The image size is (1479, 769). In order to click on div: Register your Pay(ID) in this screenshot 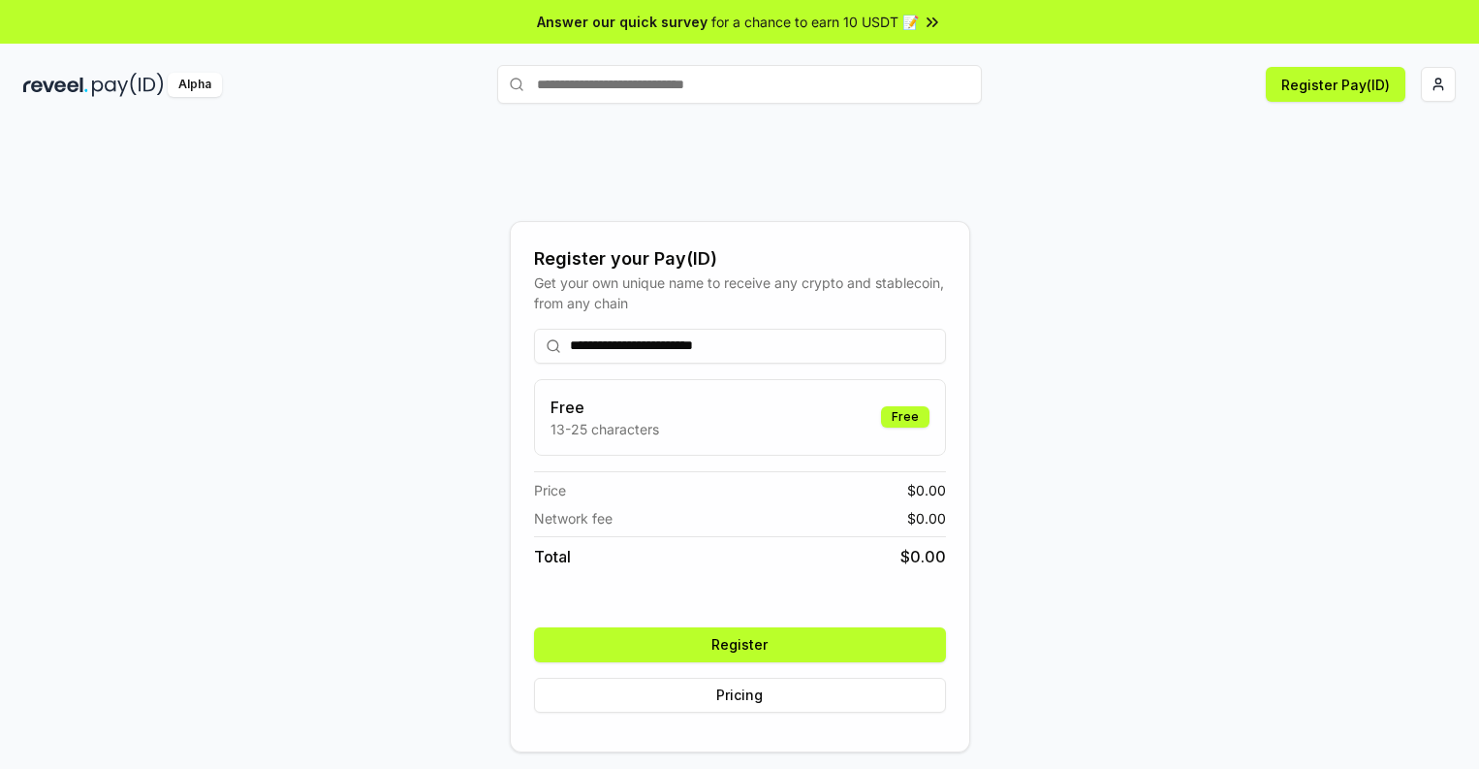, I will do `click(740, 259)`.